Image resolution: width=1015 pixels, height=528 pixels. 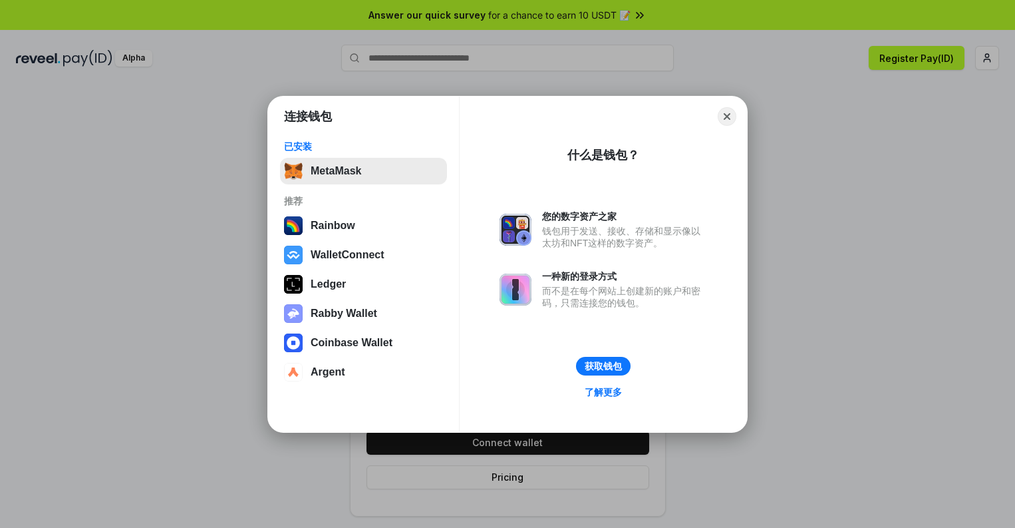 What do you see at coordinates (363, 313) in the screenshot?
I see `button: Rabby Wallet` at bounding box center [363, 313].